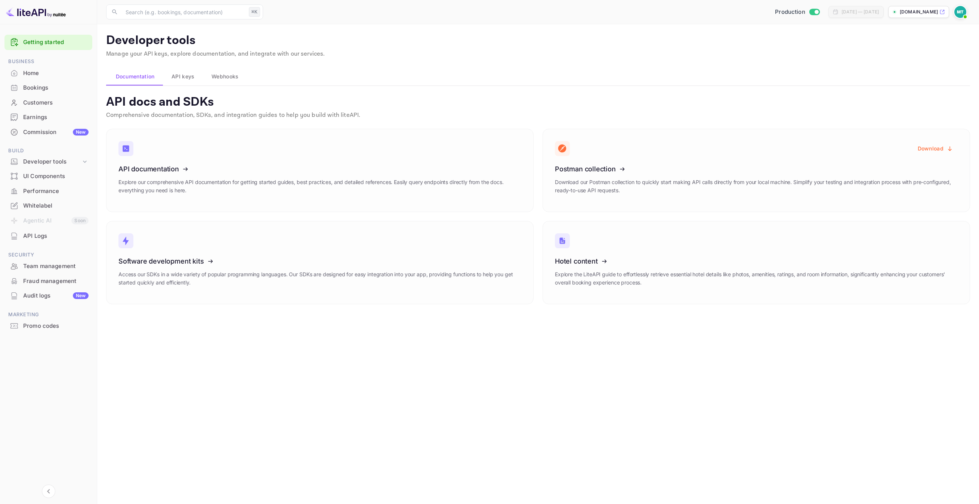 The width and height of the screenshot is (979, 504). I want to click on p: Download our Postman collection to quickly start making API calls directly from your local machin..., so click(756, 186).